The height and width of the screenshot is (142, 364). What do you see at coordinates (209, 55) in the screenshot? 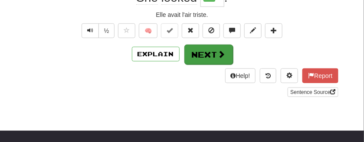
I see `button: Next` at bounding box center [209, 55].